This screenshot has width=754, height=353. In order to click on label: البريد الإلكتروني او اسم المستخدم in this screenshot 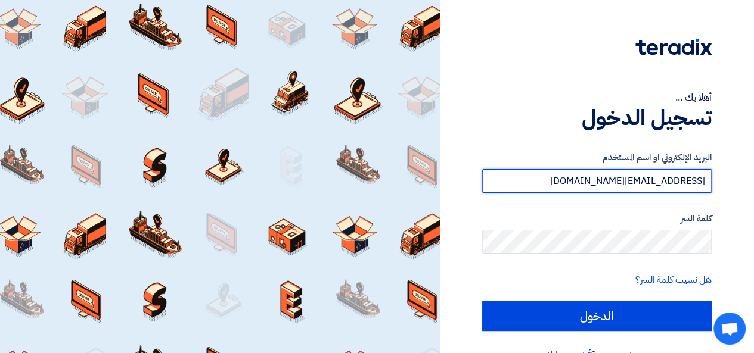, I will do `click(597, 157)`.